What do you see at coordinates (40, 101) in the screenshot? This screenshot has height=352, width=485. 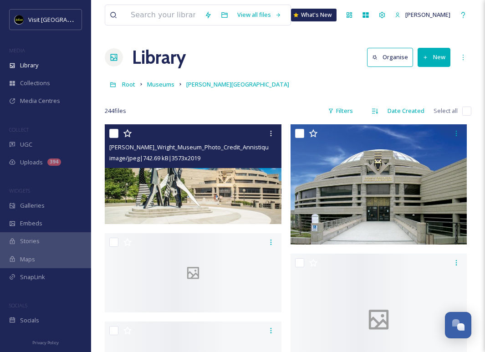 I see `span: Media Centres` at bounding box center [40, 101].